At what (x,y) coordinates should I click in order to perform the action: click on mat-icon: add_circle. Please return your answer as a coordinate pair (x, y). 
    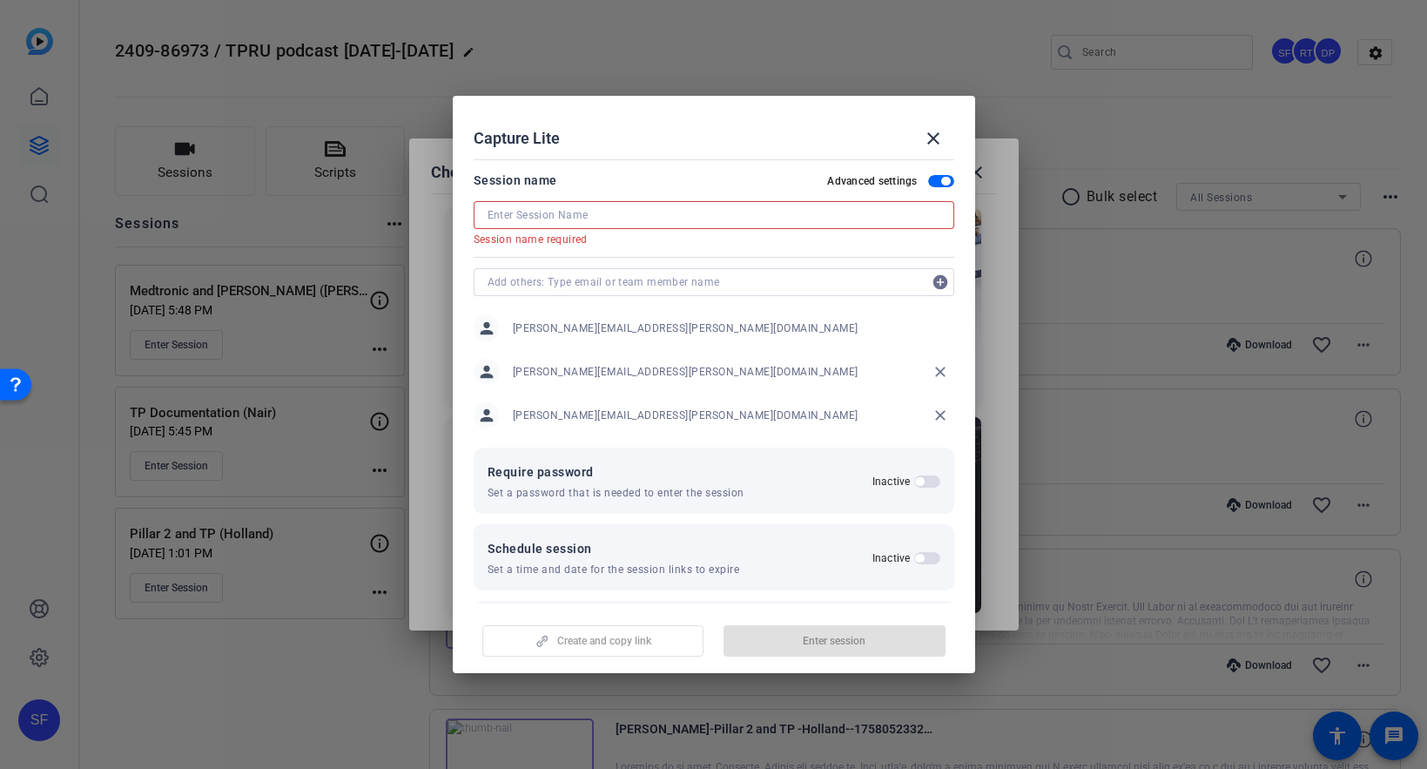
    Looking at the image, I should click on (941, 282).